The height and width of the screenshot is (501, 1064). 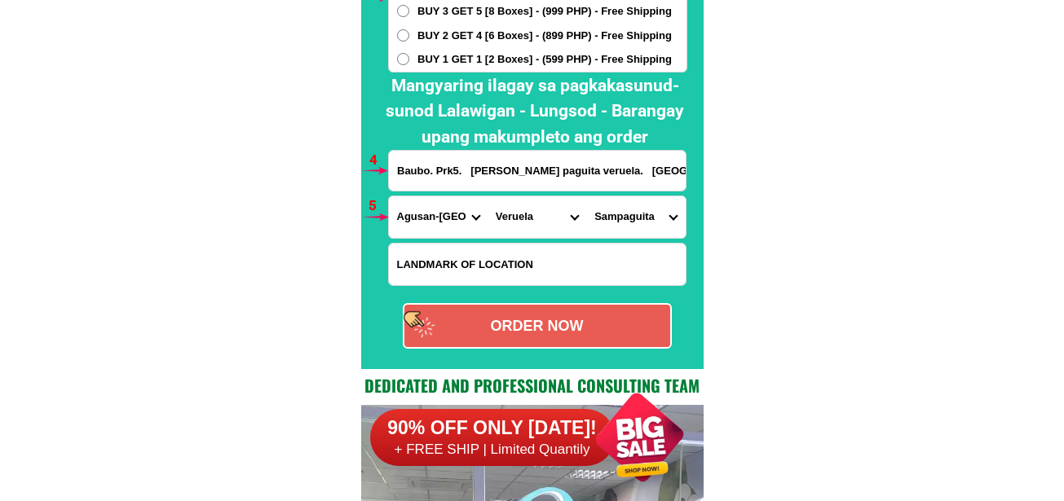 What do you see at coordinates (403, 35) in the screenshot?
I see `input: BUY 2 GET 4 [6 Boxes] - (899 PHP) - Free Shipping` at bounding box center [403, 35].